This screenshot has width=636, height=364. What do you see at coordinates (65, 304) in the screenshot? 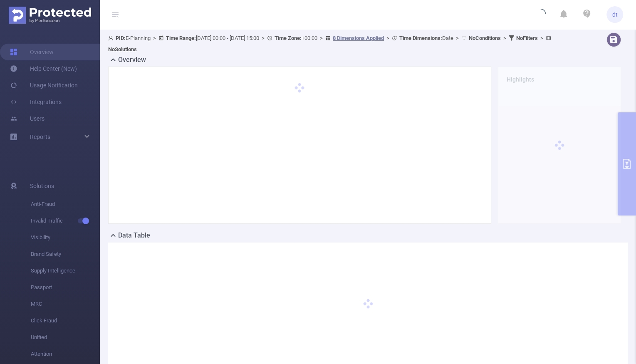
I see `span: MRC` at bounding box center [65, 304].